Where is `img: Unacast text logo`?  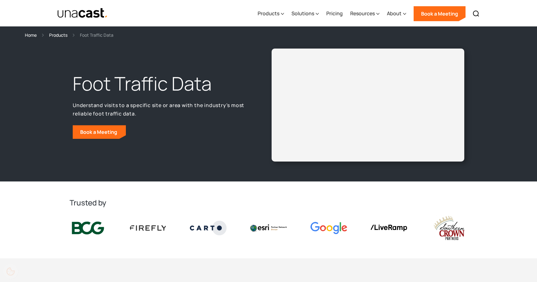 img: Unacast text logo is located at coordinates (82, 13).